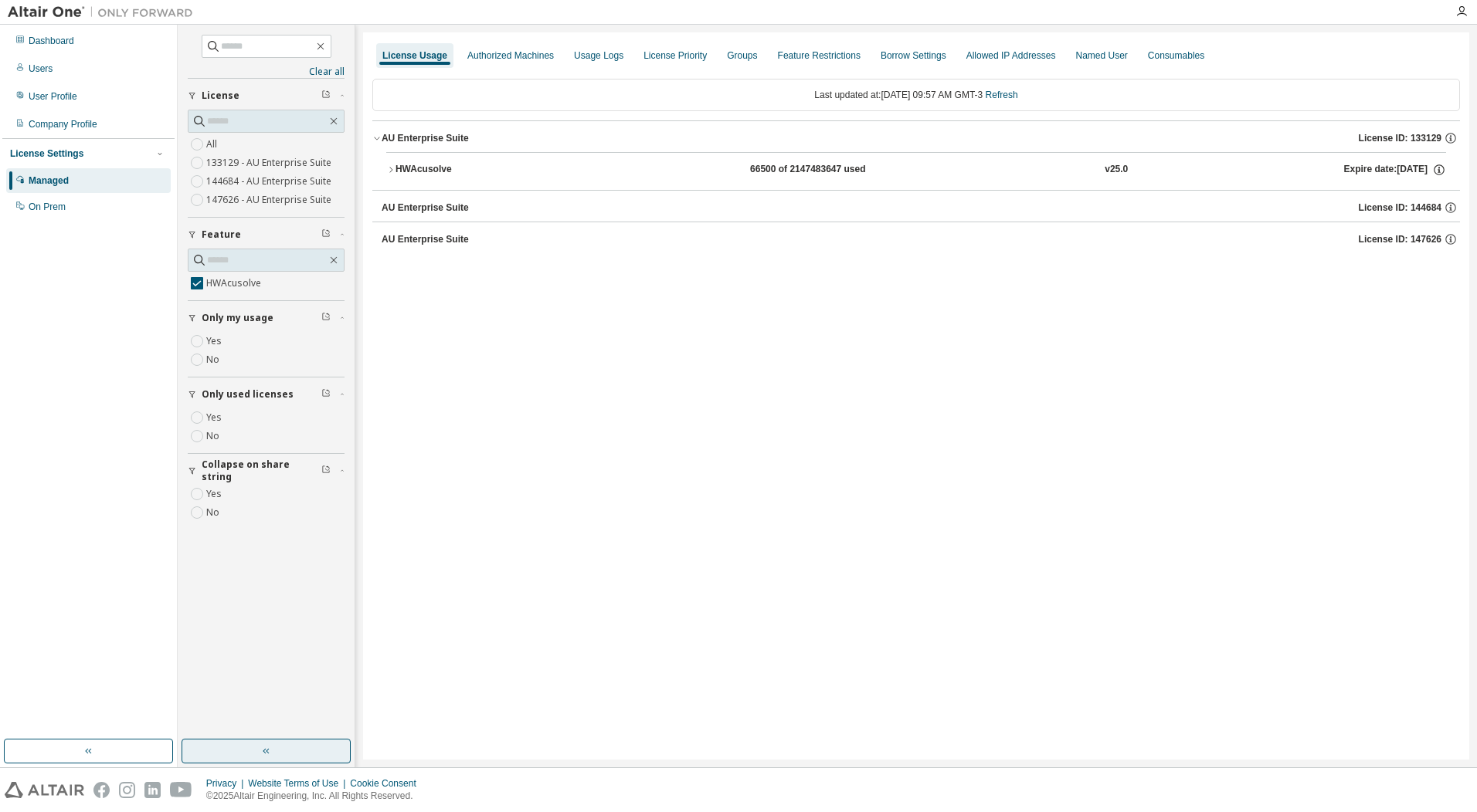 The width and height of the screenshot is (1477, 812). I want to click on div: Allowed IP Addresses, so click(1011, 56).